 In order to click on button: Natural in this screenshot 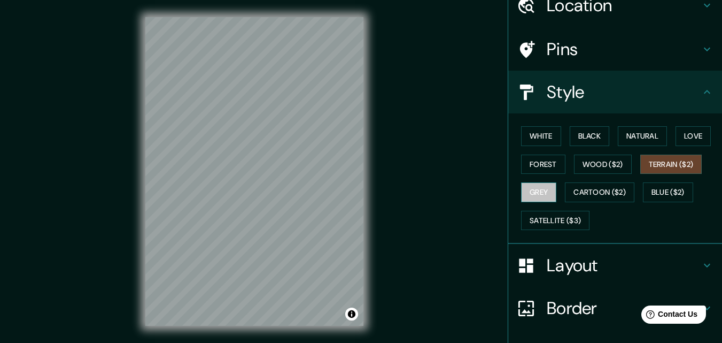, I will do `click(642, 136)`.